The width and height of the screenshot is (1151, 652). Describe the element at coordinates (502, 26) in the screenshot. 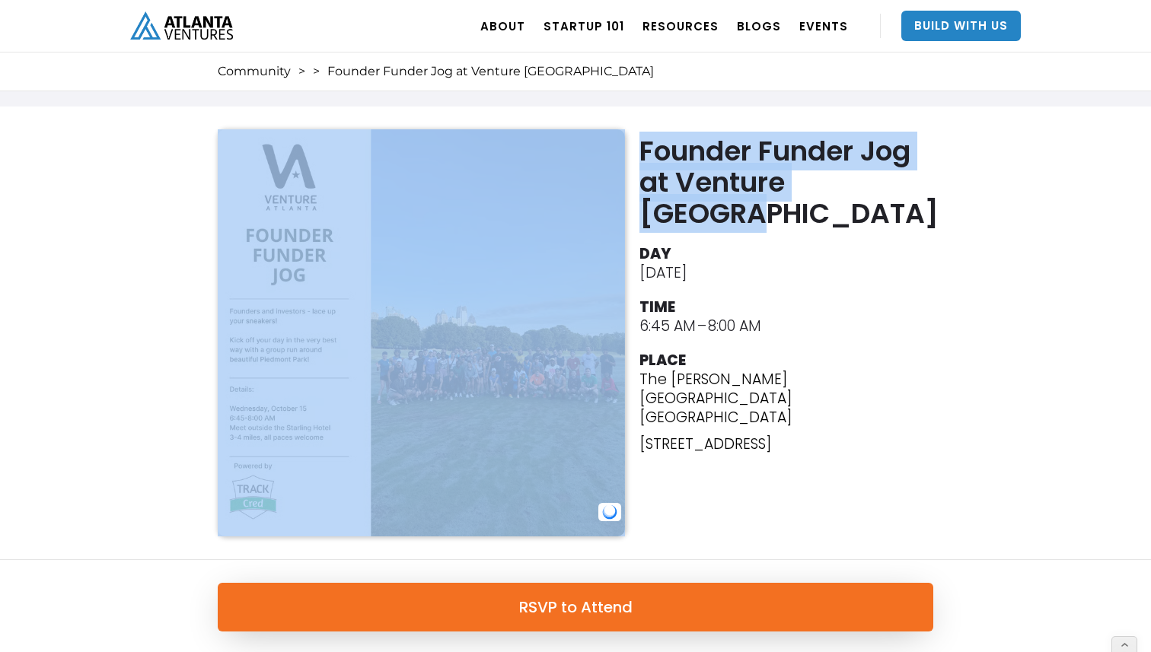

I see `a: ABOUT` at that location.